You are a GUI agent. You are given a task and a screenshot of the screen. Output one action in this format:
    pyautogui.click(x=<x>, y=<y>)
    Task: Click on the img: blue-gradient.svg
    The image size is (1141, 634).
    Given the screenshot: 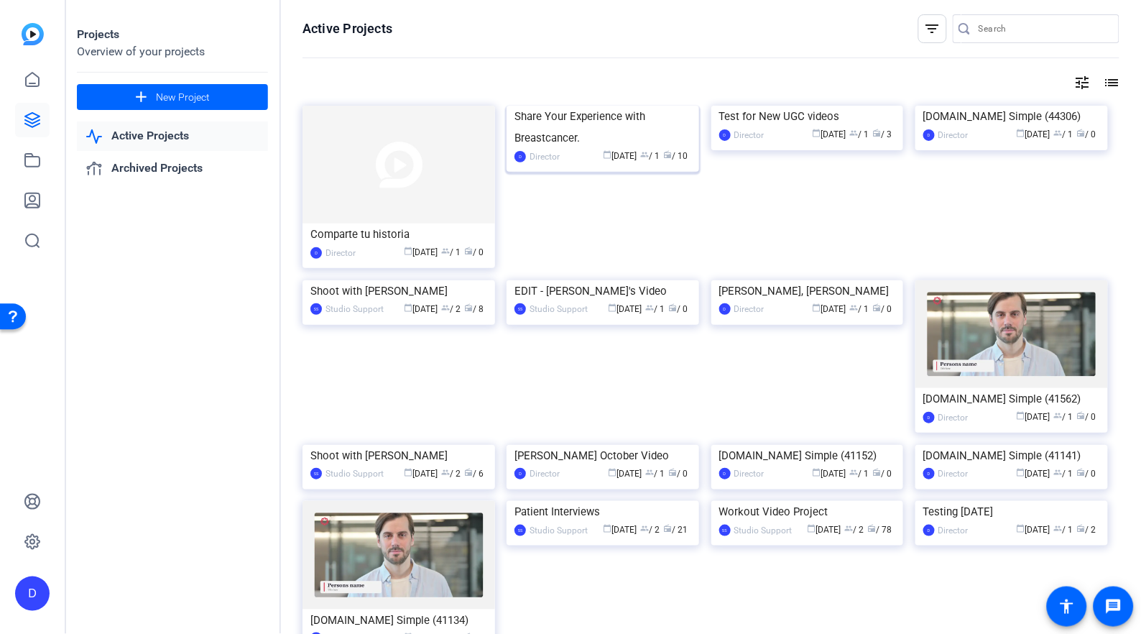 What is the action you would take?
    pyautogui.click(x=32, y=34)
    